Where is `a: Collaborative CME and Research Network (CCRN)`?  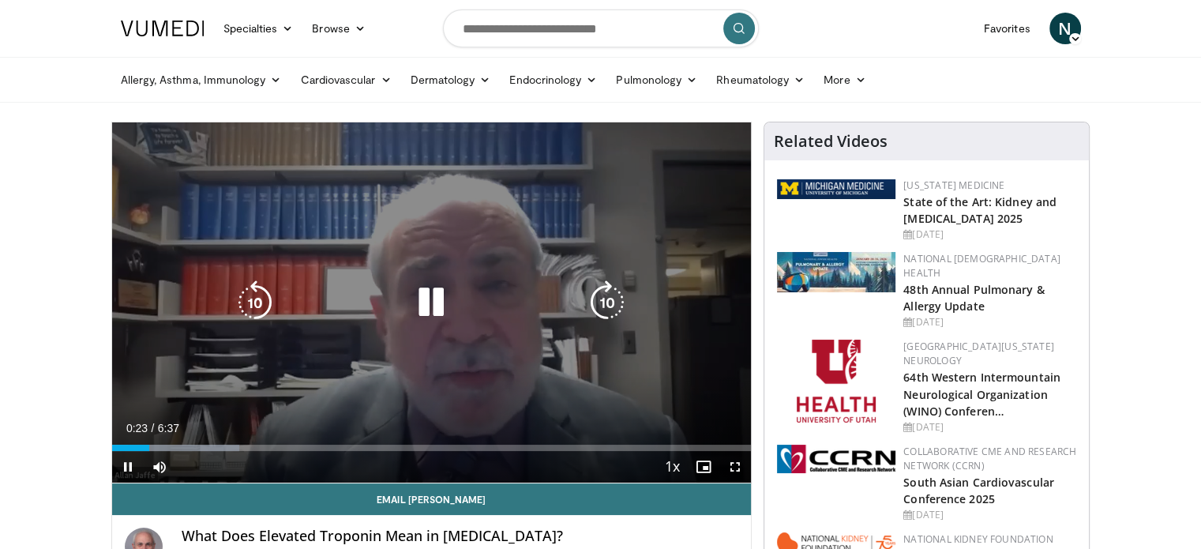
a: Collaborative CME and Research Network (CCRN) is located at coordinates (990, 458).